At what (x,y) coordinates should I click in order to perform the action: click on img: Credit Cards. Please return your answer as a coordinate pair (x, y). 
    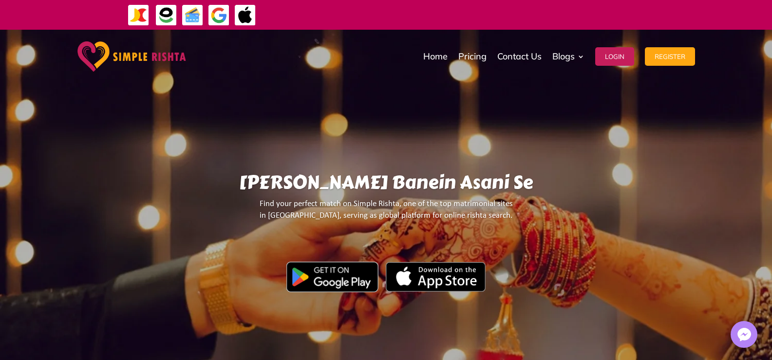
    Looking at the image, I should click on (193, 15).